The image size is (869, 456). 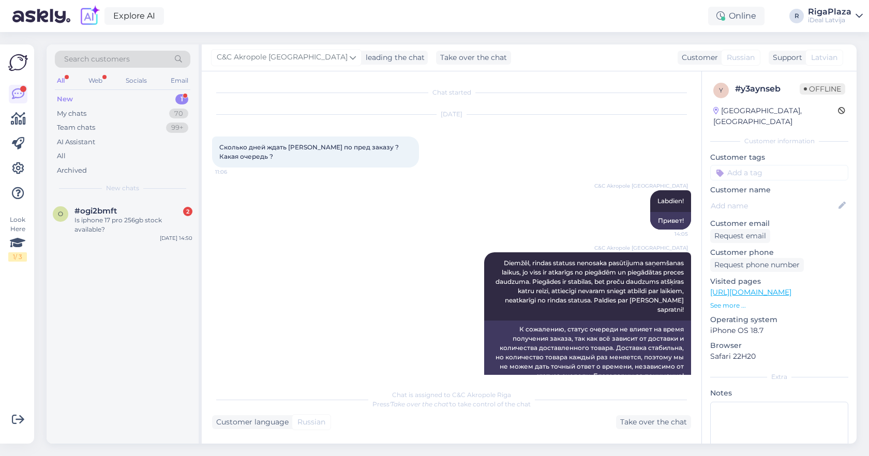 What do you see at coordinates (779, 356) in the screenshot?
I see `p: Safari 22H20` at bounding box center [779, 356].